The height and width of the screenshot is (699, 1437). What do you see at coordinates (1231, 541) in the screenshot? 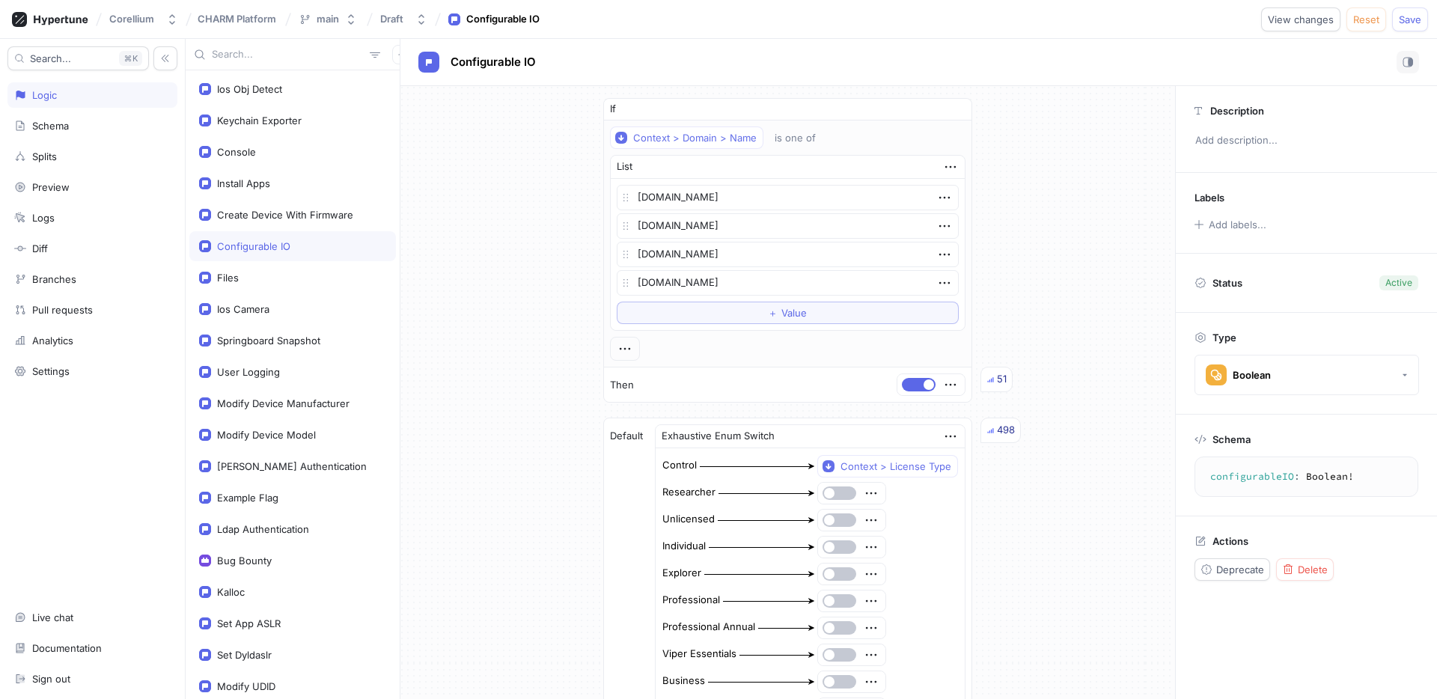
I see `p: Actions` at bounding box center [1231, 541].